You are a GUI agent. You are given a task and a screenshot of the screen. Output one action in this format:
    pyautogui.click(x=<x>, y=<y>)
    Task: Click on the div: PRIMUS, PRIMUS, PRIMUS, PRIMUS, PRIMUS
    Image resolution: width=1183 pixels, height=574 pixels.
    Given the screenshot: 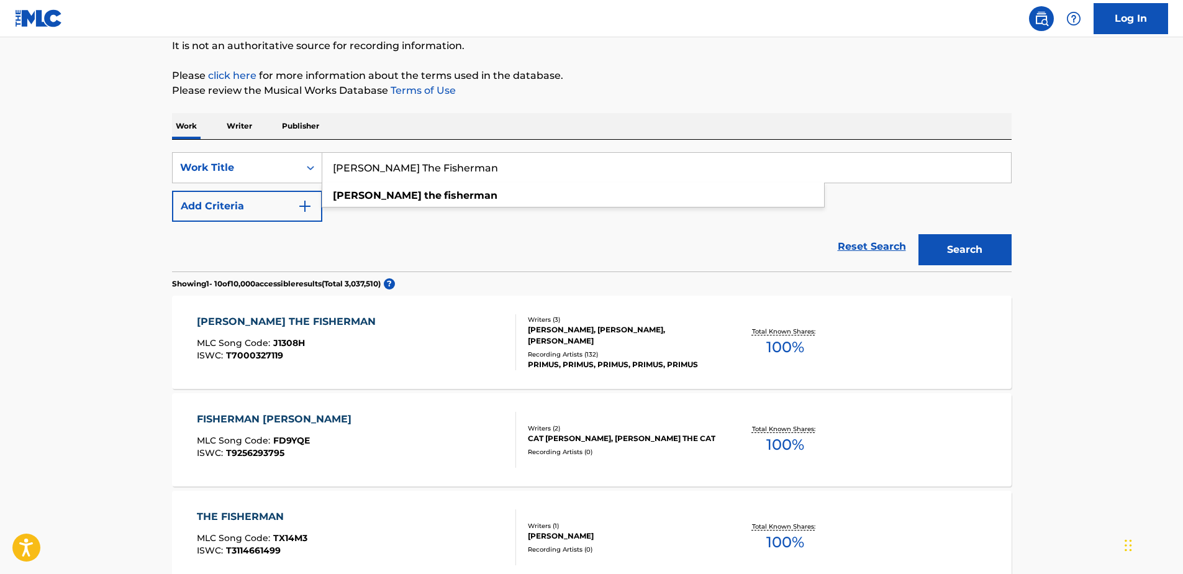 What is the action you would take?
    pyautogui.click(x=622, y=365)
    